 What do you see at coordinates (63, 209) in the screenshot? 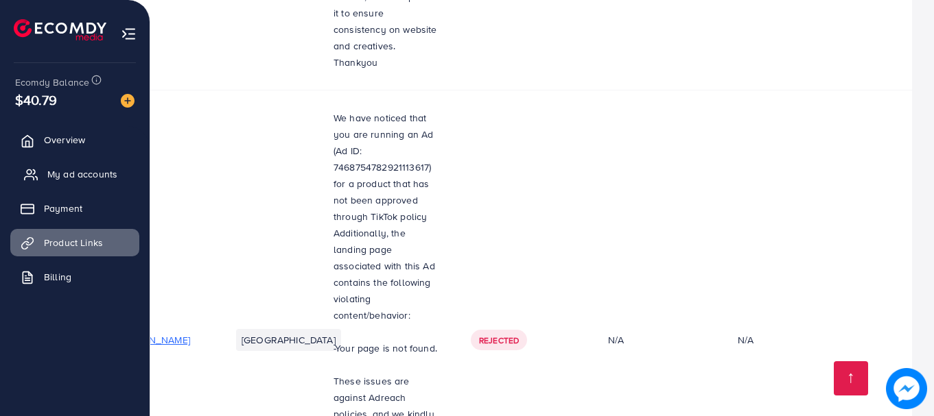
I see `span: Payment` at bounding box center [63, 209].